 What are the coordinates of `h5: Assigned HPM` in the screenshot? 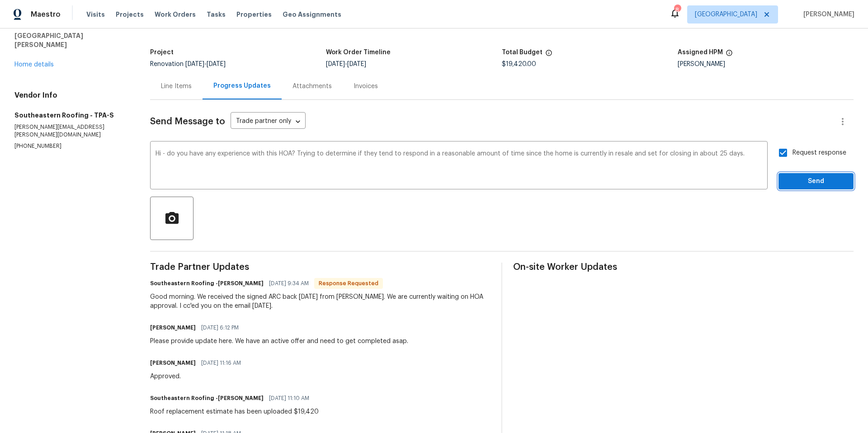 It's located at (700, 52).